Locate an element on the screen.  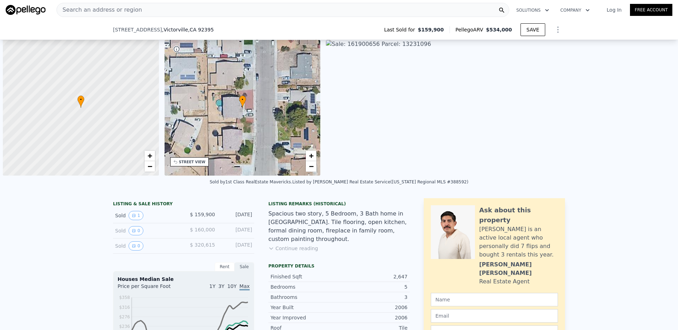
div: Real Estate Agent is located at coordinates (504, 281).